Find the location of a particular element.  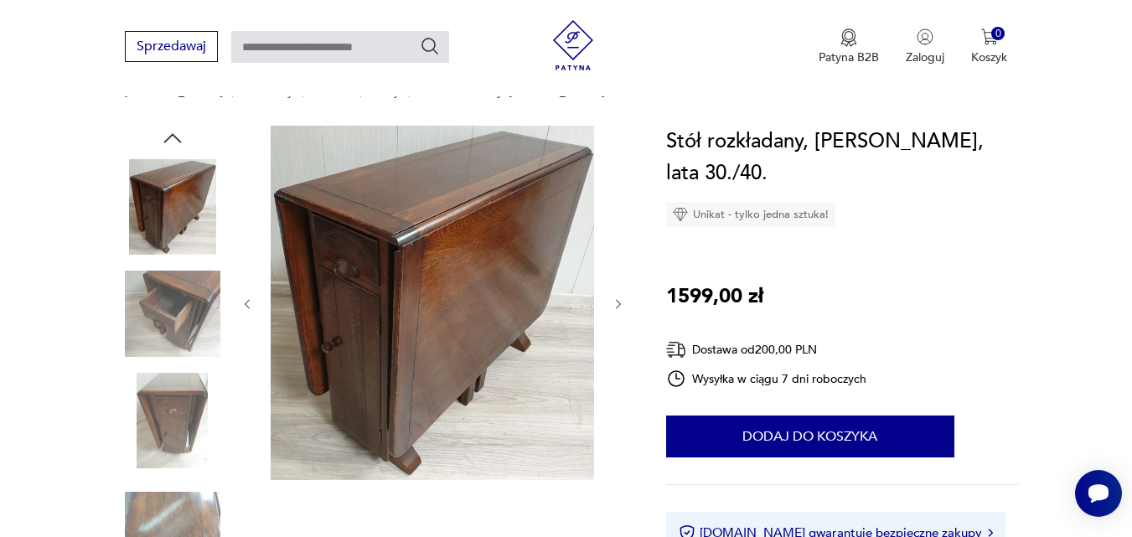

a: Ikona medaluPatyna B2B is located at coordinates (849, 47).